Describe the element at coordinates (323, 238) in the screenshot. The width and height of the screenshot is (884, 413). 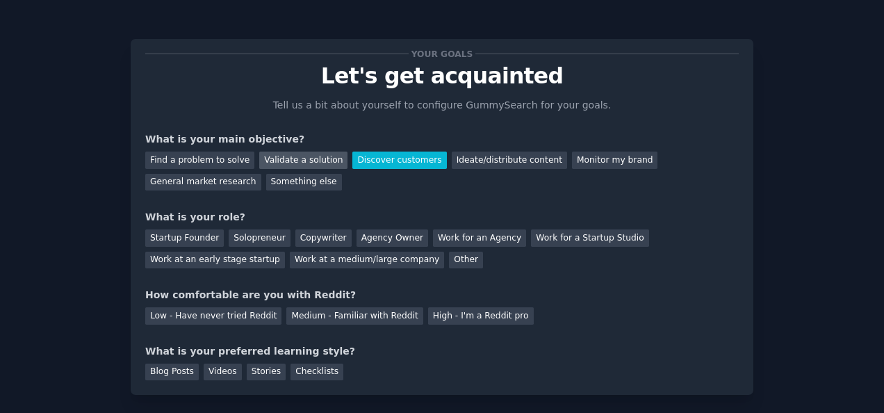
I see `div: Copywriter` at that location.